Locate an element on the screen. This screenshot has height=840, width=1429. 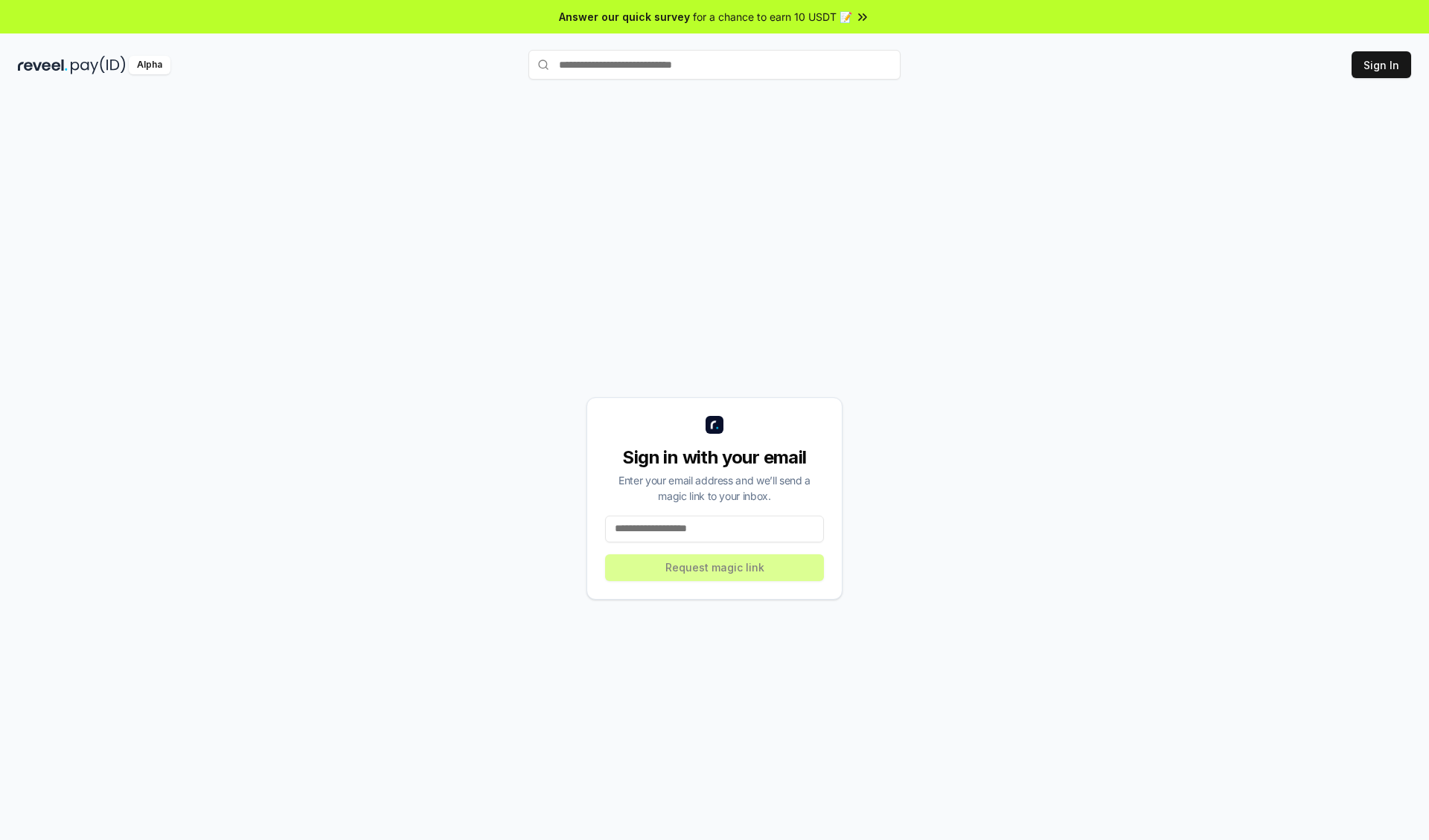
img: logo_small is located at coordinates (715, 425).